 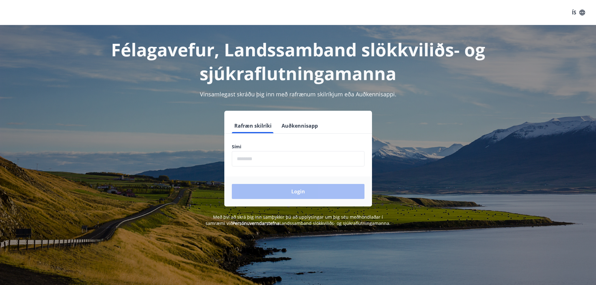 I want to click on span: Vinsamlegast skráðu þig inn með rafrænum skilríkjum eða Auðkennisappi., so click(x=298, y=94).